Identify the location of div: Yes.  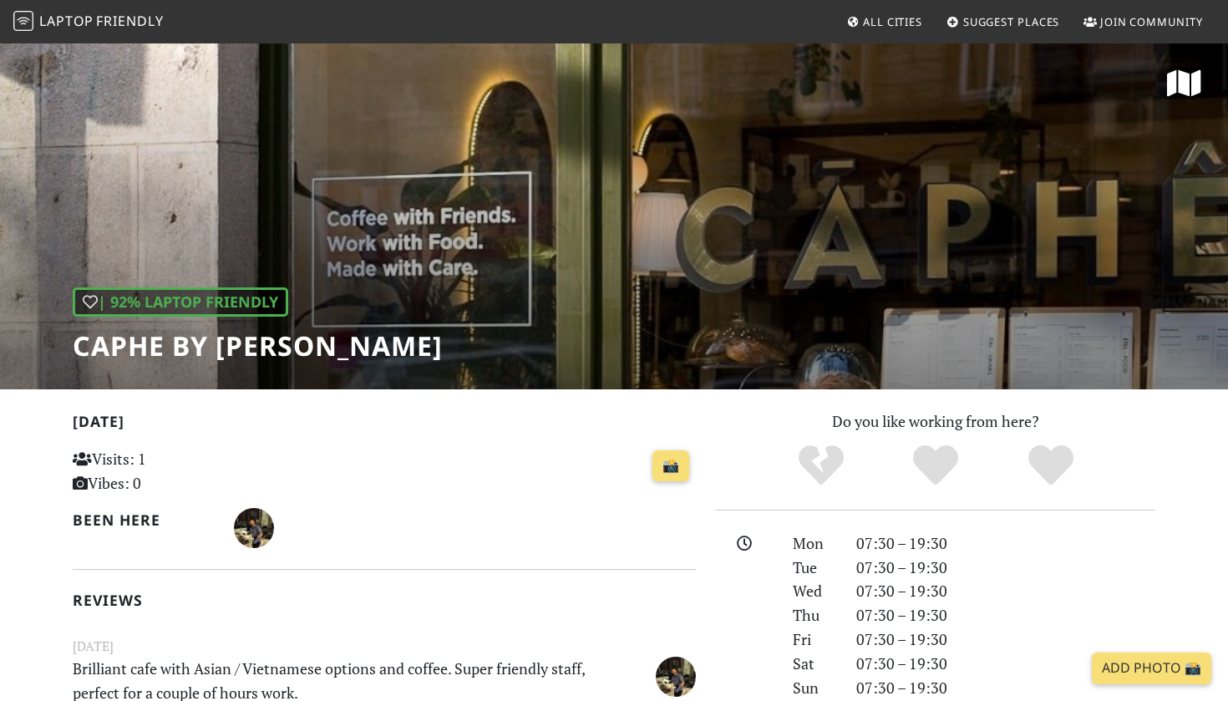
(936, 465).